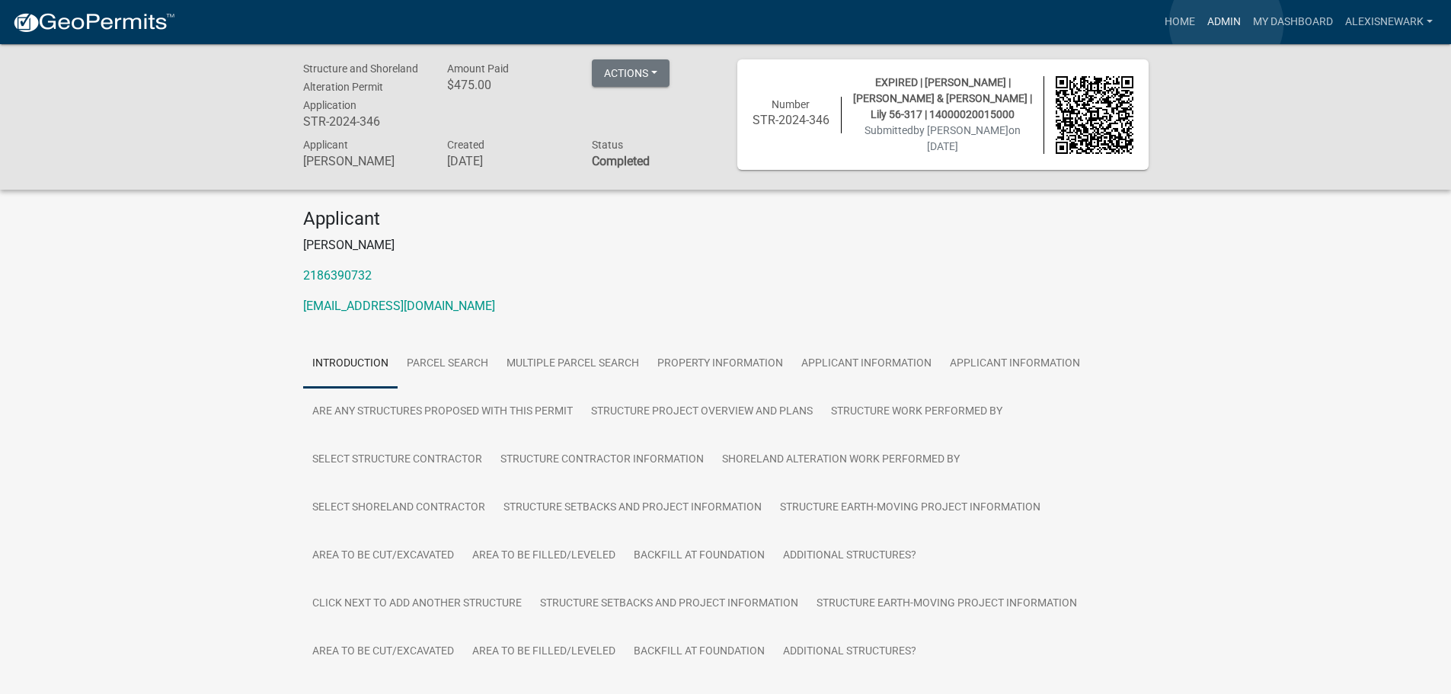 The width and height of the screenshot is (1451, 694). I want to click on span: Amount Paid, so click(478, 69).